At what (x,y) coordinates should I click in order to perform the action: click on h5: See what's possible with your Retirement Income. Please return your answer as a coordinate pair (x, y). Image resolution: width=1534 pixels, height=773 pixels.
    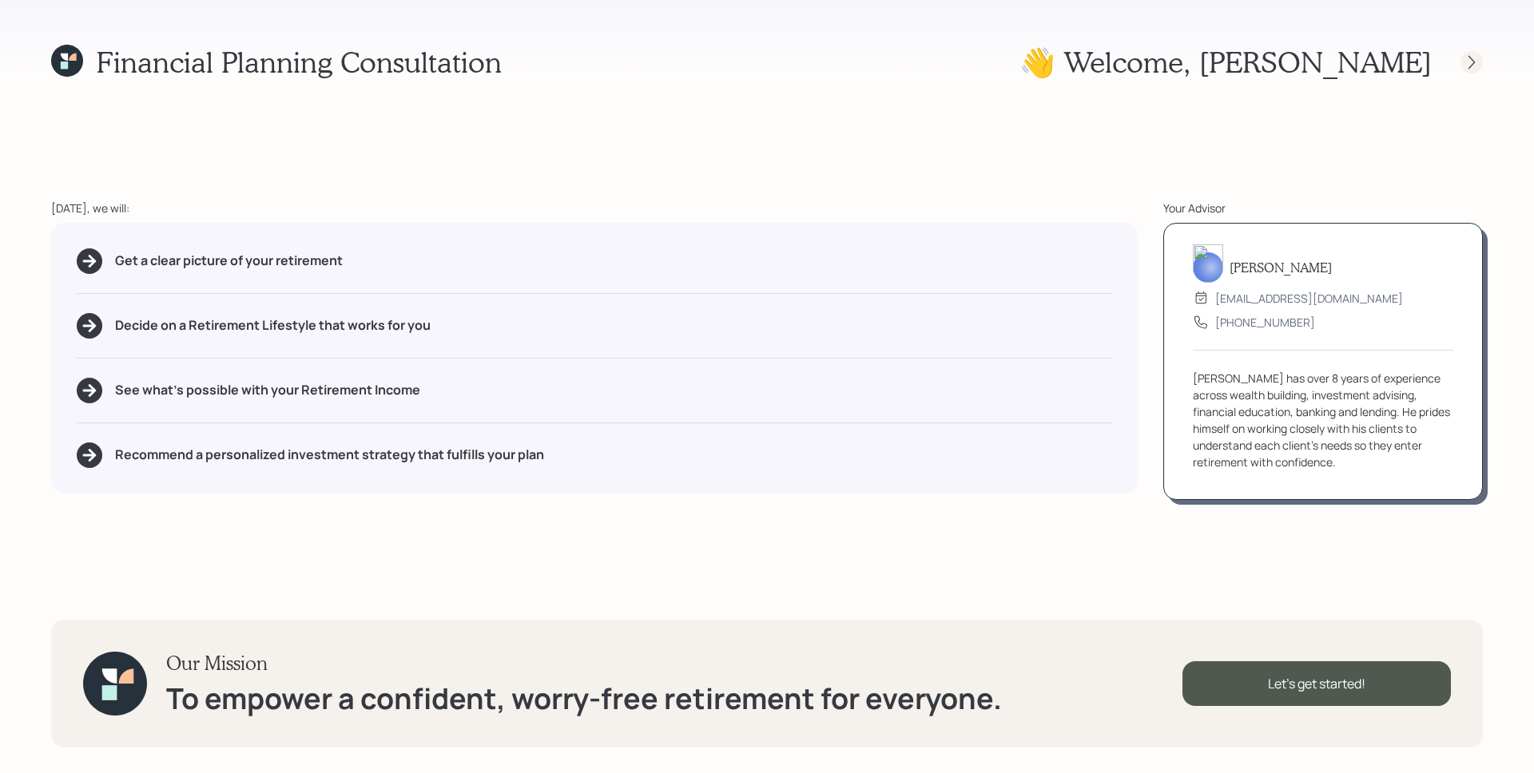
    Looking at the image, I should click on (268, 390).